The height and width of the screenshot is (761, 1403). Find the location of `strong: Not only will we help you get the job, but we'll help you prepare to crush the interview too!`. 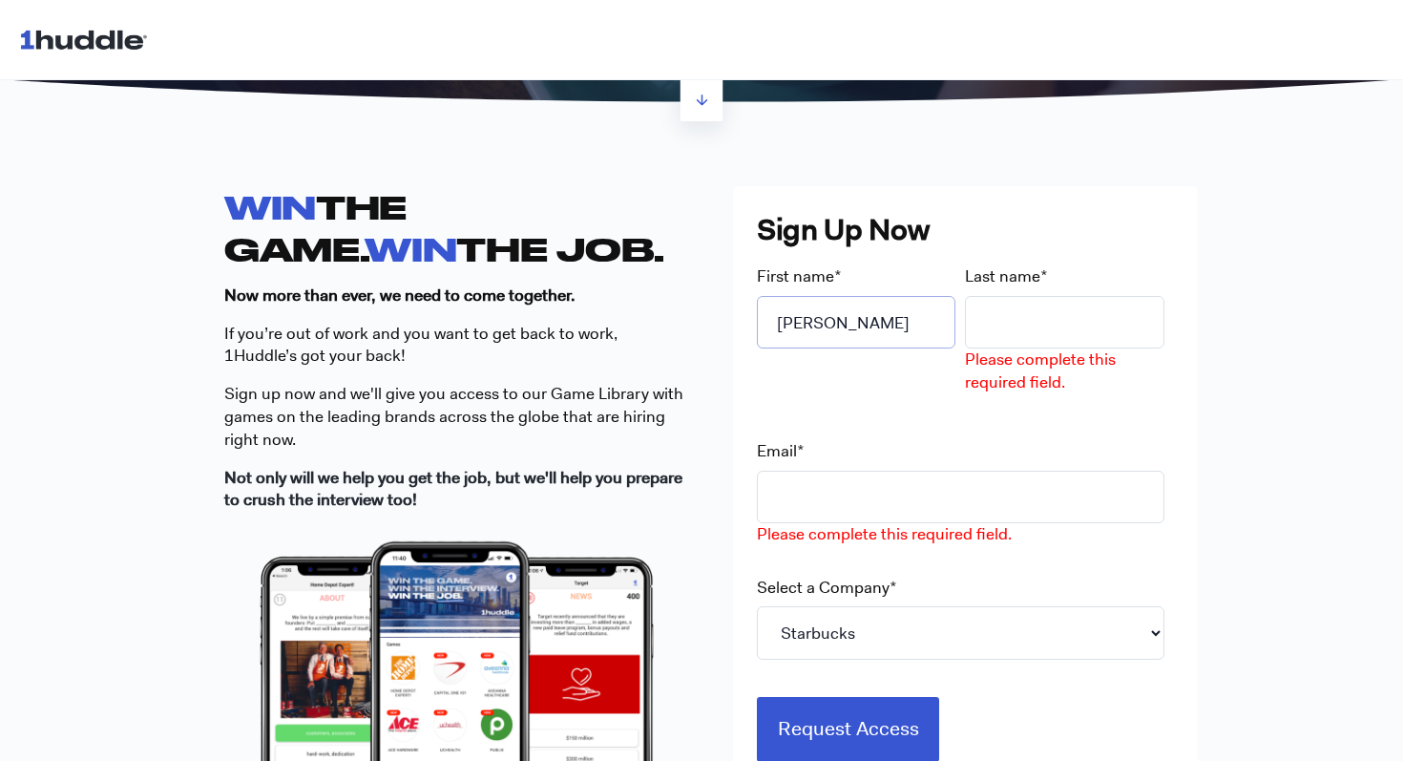

strong: Not only will we help you get the job, but we'll help you prepare to crush the interview too! is located at coordinates (453, 489).